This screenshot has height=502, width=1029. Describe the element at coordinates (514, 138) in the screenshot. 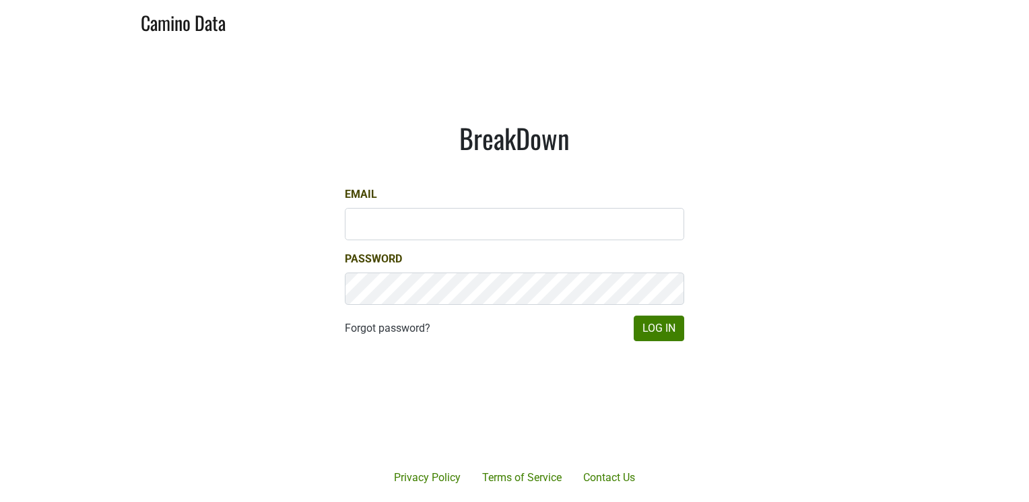

I see `h1: BreakDown` at that location.